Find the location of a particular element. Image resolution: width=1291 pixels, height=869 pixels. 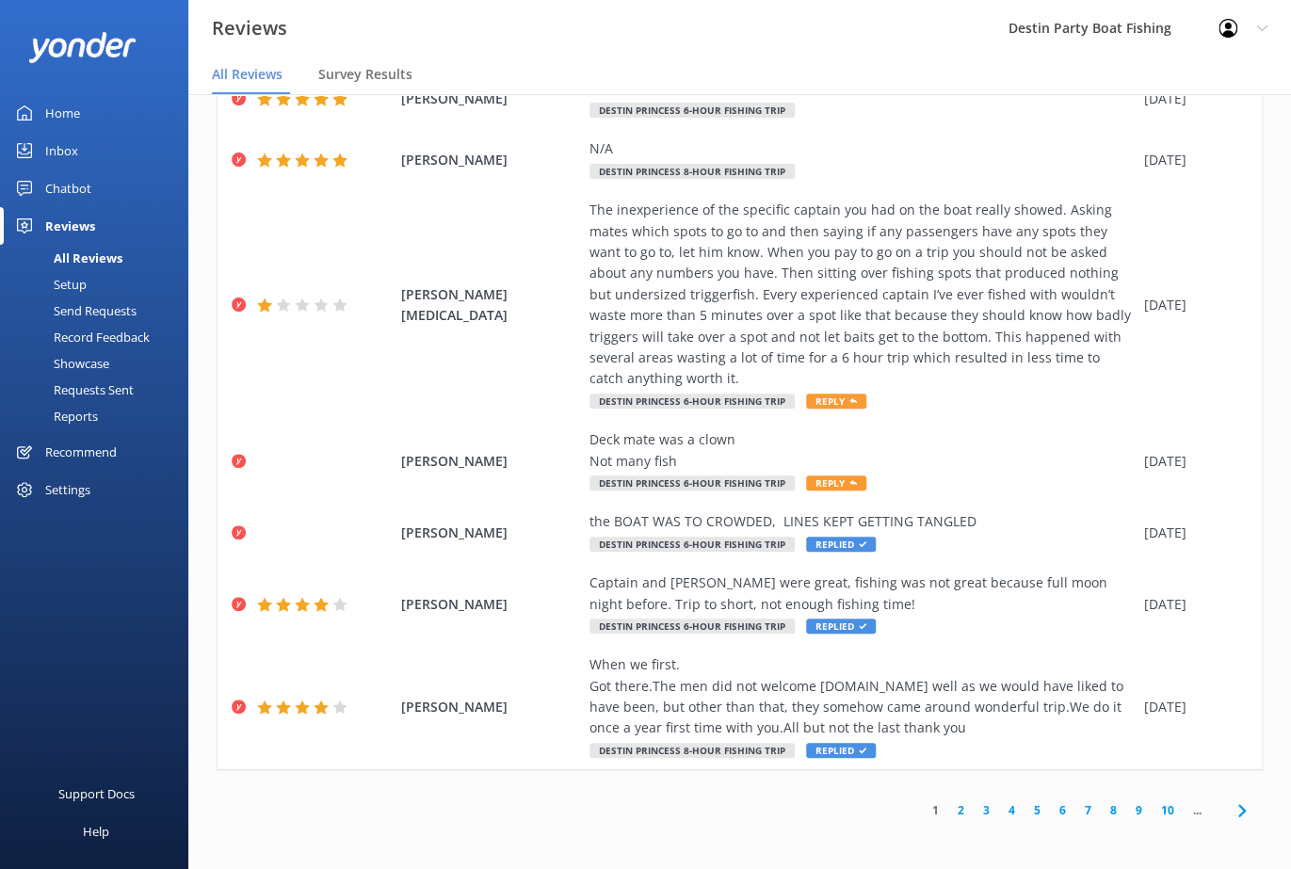

a: Send Requests is located at coordinates (100, 311).